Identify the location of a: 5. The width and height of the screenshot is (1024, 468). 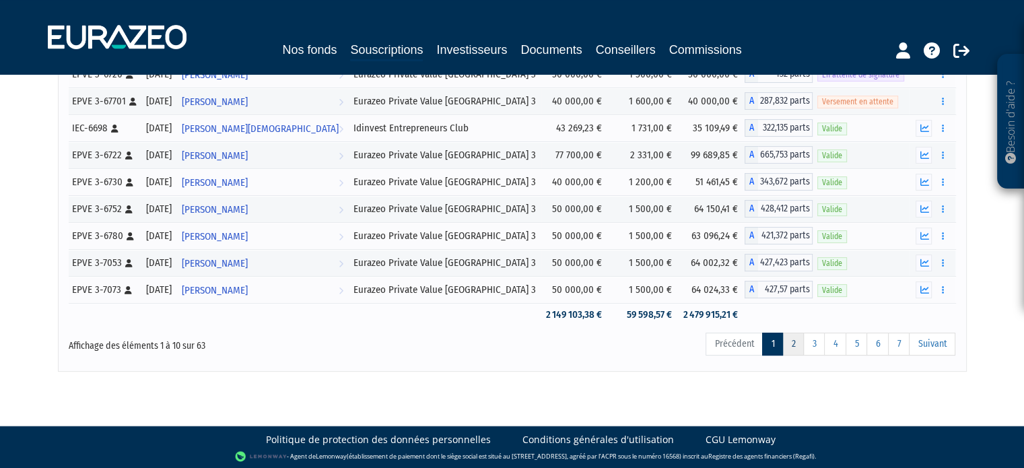
(856, 344).